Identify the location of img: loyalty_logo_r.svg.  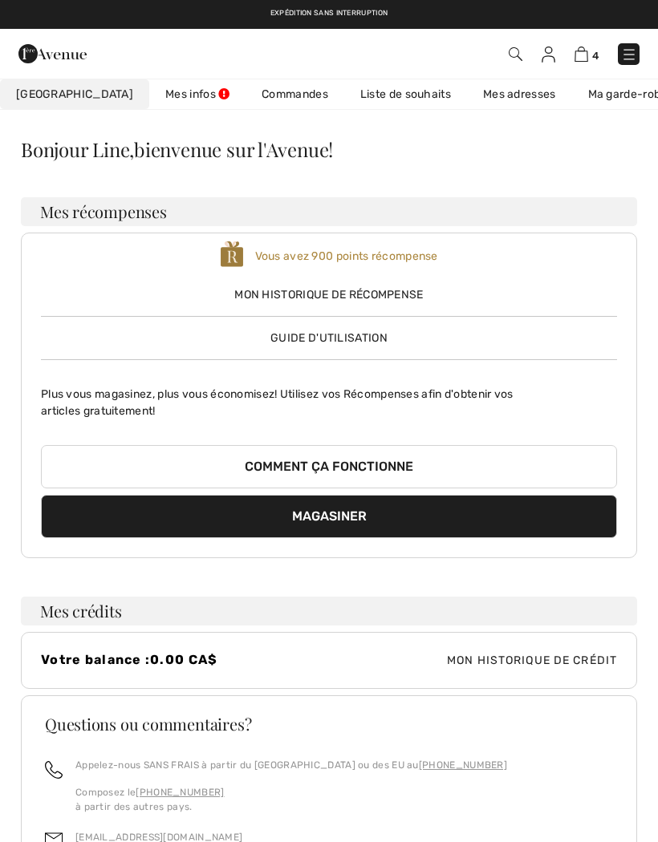
(232, 254).